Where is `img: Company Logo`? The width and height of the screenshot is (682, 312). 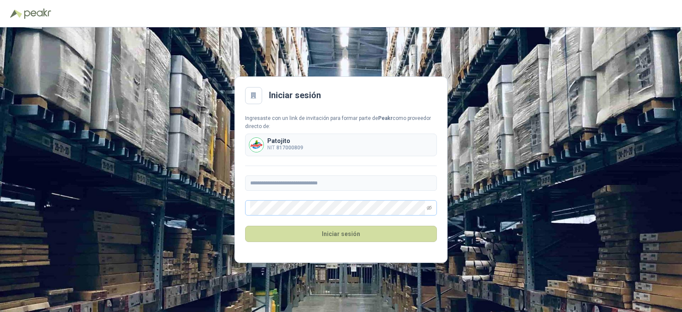 img: Company Logo is located at coordinates (256, 145).